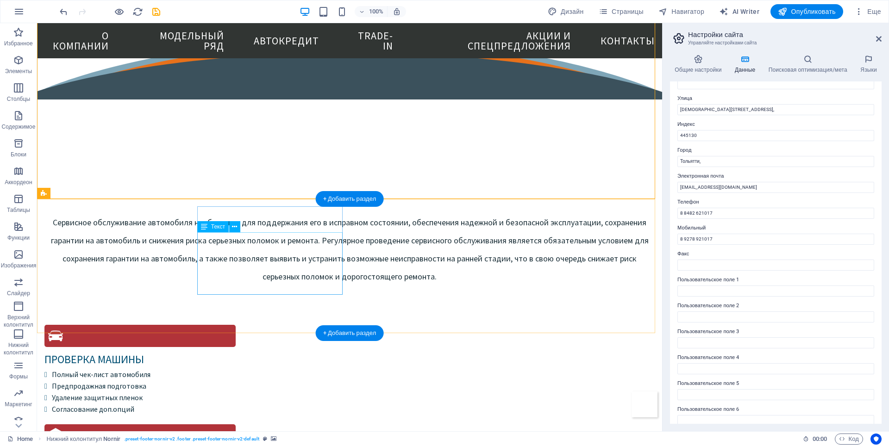  Describe the element at coordinates (566, 12) in the screenshot. I see `span: Дизайн` at that location.